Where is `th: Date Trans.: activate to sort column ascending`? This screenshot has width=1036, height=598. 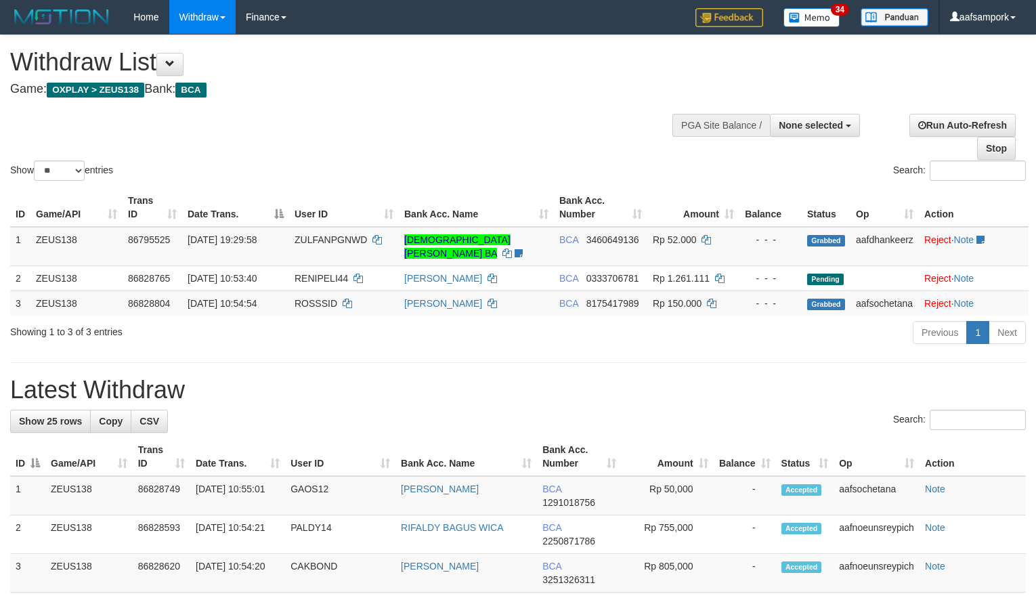 th: Date Trans.: activate to sort column ascending is located at coordinates (238, 456).